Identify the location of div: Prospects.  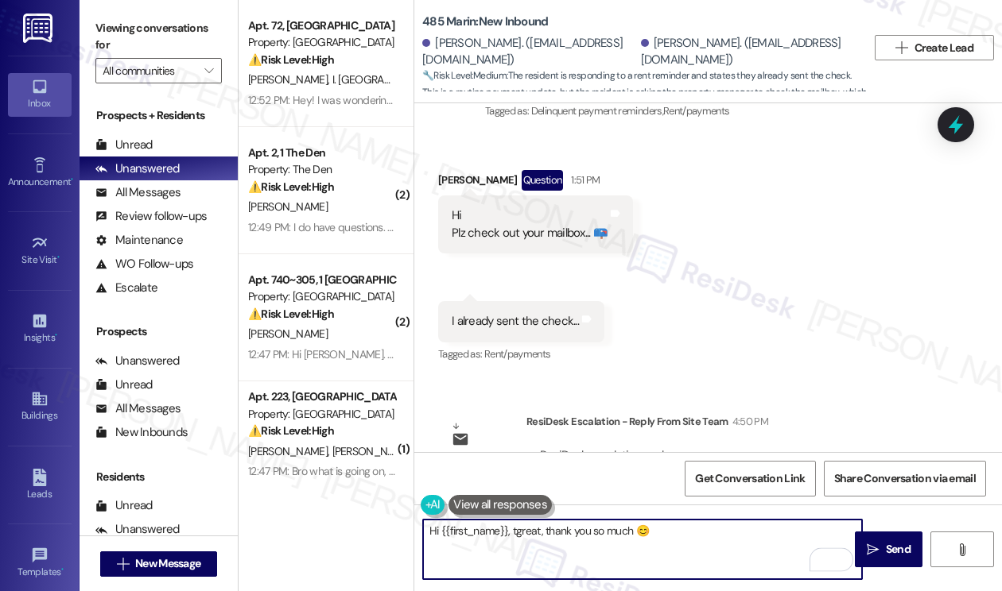
(158, 332).